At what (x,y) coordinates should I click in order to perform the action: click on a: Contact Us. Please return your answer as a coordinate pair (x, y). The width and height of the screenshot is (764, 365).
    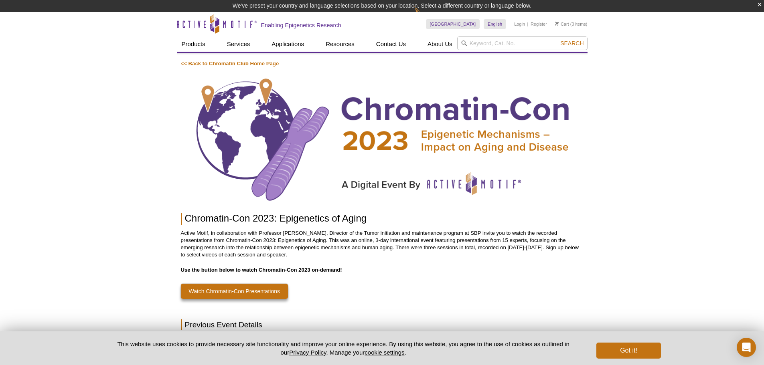
    Looking at the image, I should click on (391, 44).